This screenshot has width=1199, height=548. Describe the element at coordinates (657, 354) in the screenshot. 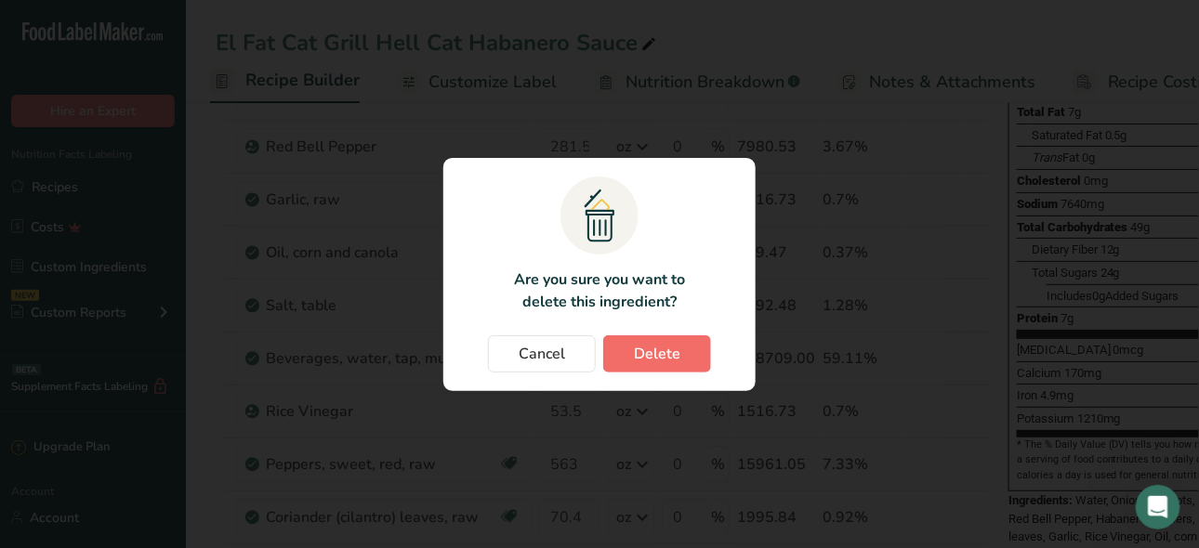

I see `span: Delete` at that location.